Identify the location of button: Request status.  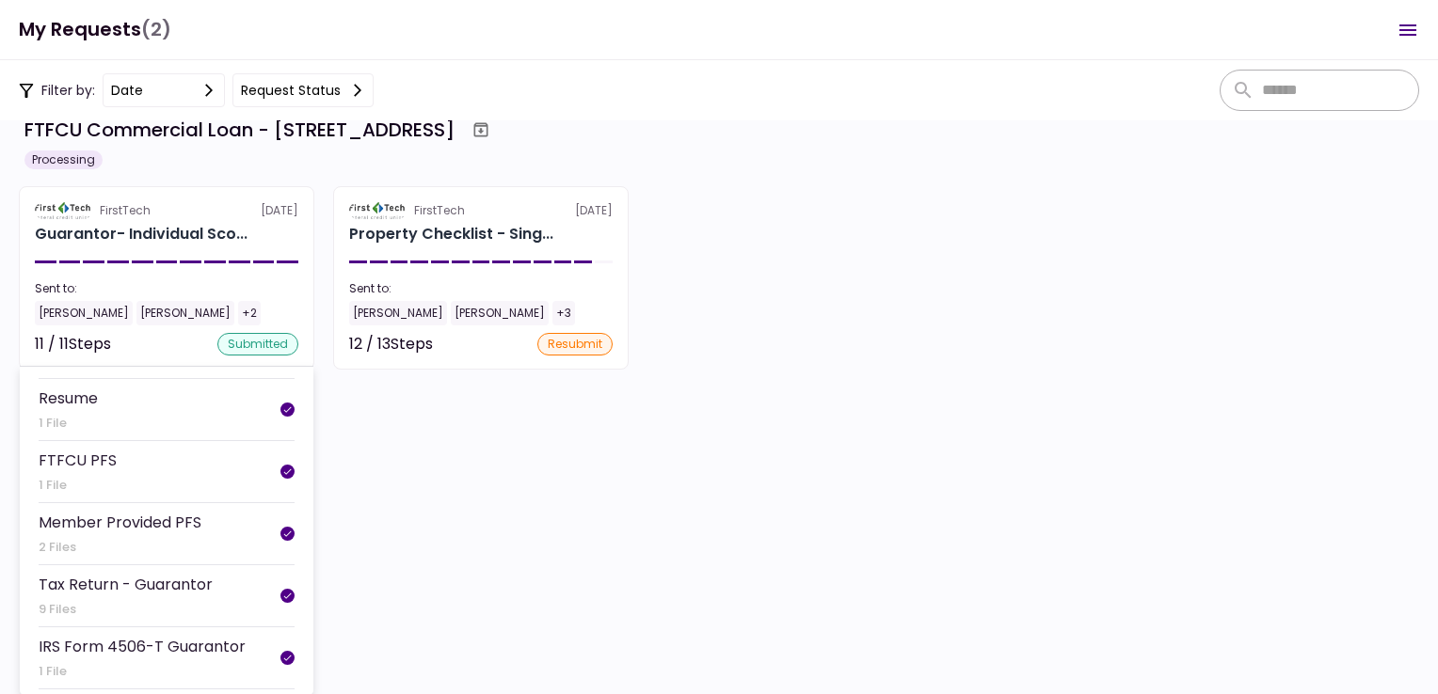
(303, 90).